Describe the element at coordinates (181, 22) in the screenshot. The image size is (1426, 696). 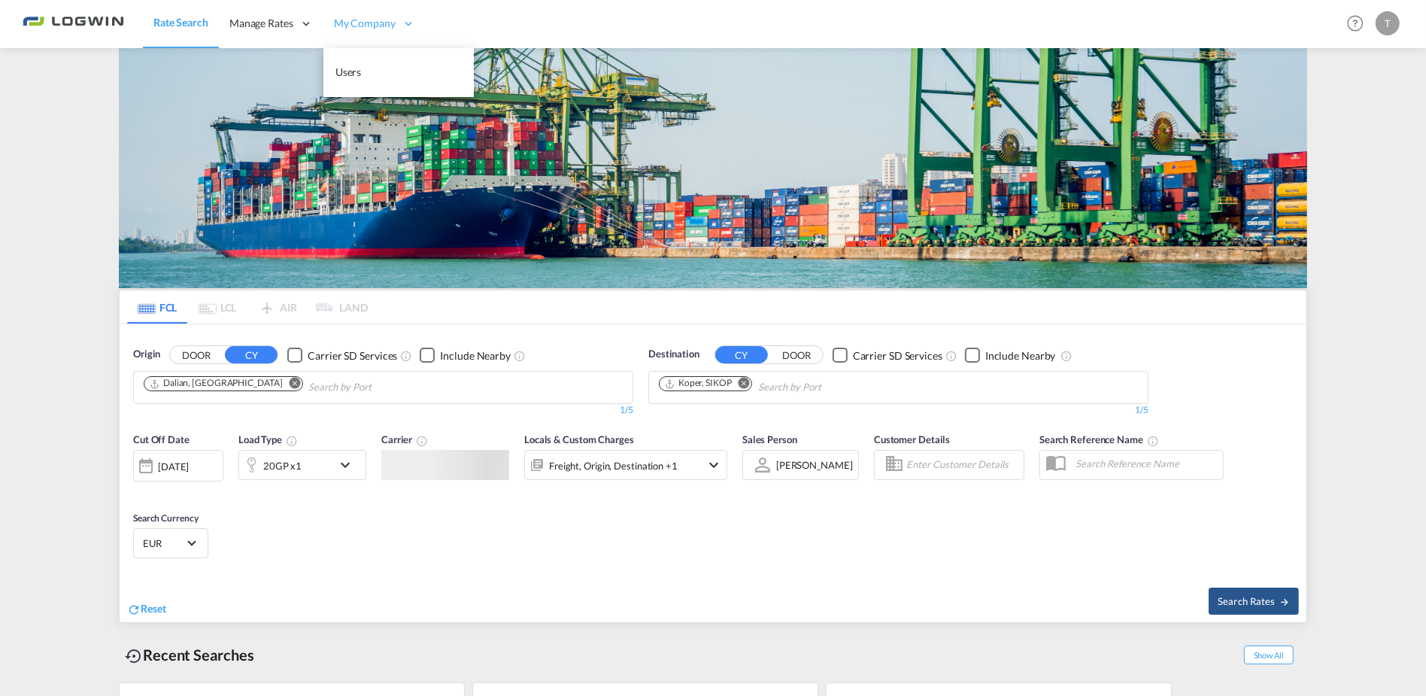
I see `span: Rate Search` at that location.